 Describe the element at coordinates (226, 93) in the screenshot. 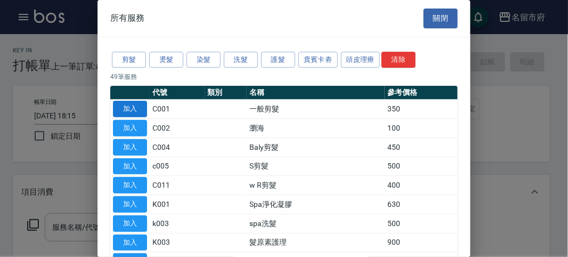

I see `th: 類別` at that location.